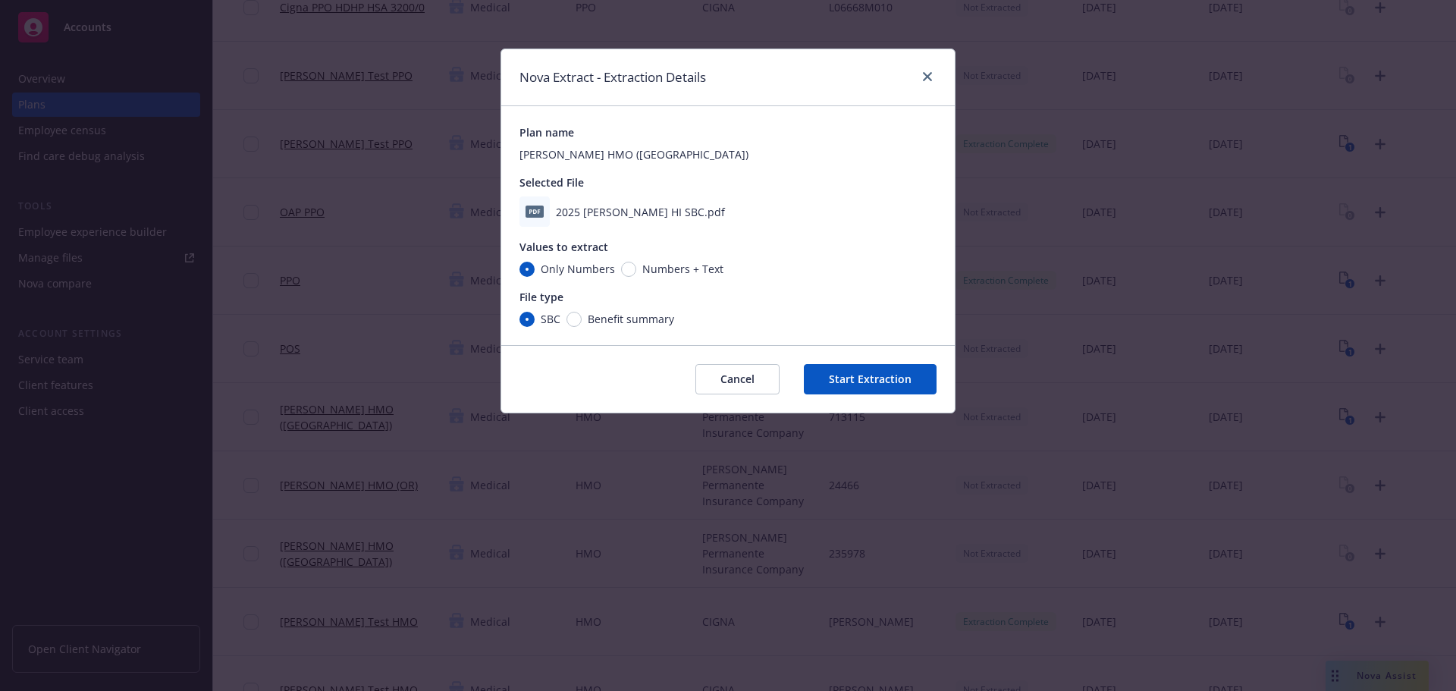  I want to click on span: File type, so click(541, 297).